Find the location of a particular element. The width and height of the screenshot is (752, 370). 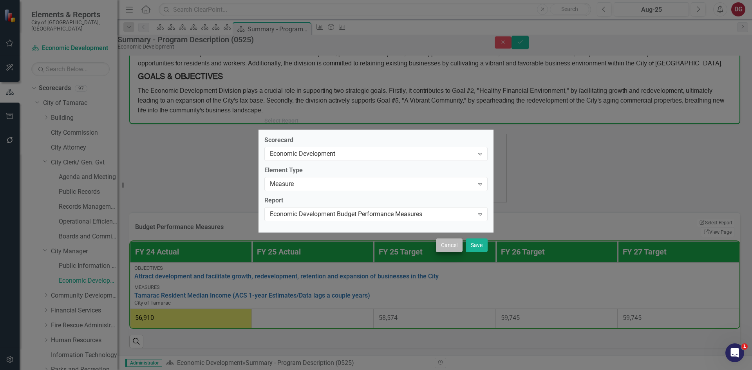

label: Element Type is located at coordinates (376, 170).